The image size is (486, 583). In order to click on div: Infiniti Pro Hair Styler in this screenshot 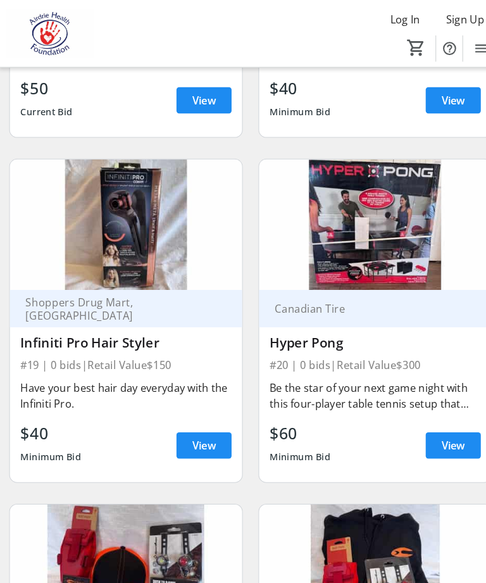, I will do `click(123, 331)`.